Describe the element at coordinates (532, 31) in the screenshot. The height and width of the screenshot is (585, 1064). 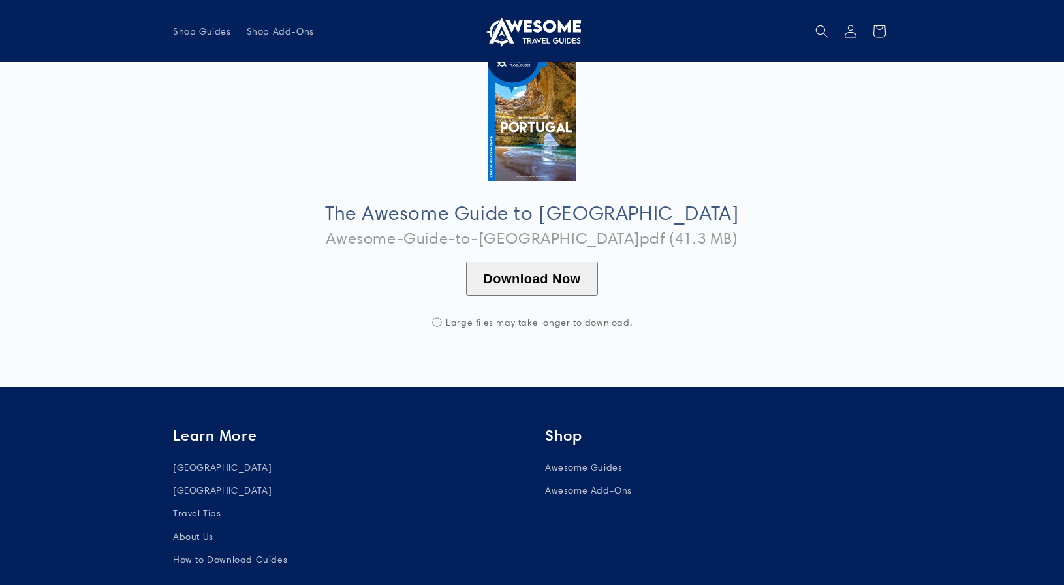
I see `a: Awesome Travel Guides` at that location.